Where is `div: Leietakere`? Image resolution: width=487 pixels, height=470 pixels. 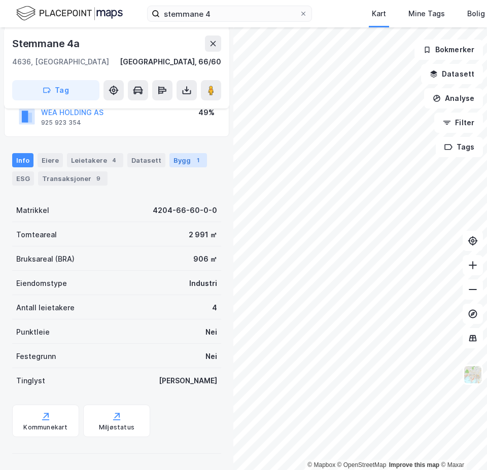 div: Leietakere is located at coordinates (95, 160).